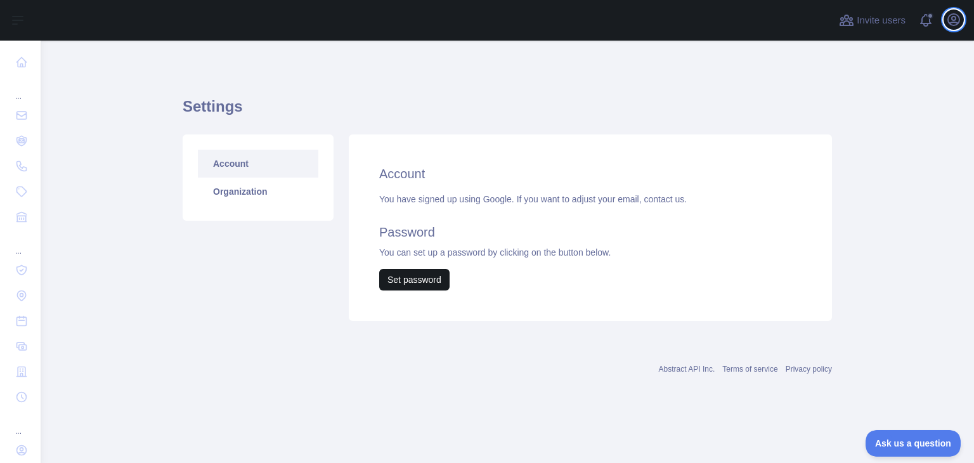  What do you see at coordinates (591, 174) in the screenshot?
I see `h2: Account` at bounding box center [591, 174].